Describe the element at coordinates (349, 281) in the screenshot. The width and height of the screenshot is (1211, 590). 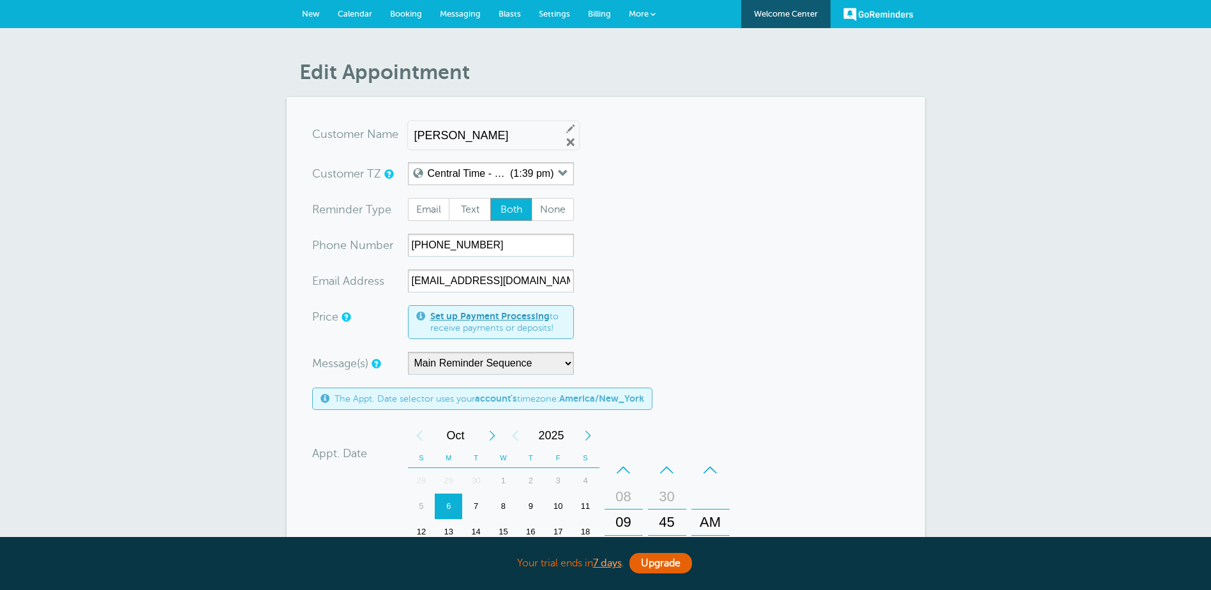
I see `span: il Add` at that location.